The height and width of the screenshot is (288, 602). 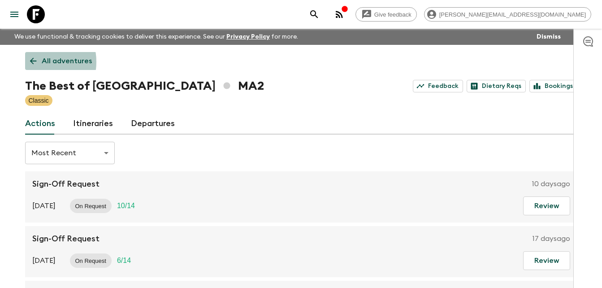 I want to click on a: All adventures, so click(x=61, y=61).